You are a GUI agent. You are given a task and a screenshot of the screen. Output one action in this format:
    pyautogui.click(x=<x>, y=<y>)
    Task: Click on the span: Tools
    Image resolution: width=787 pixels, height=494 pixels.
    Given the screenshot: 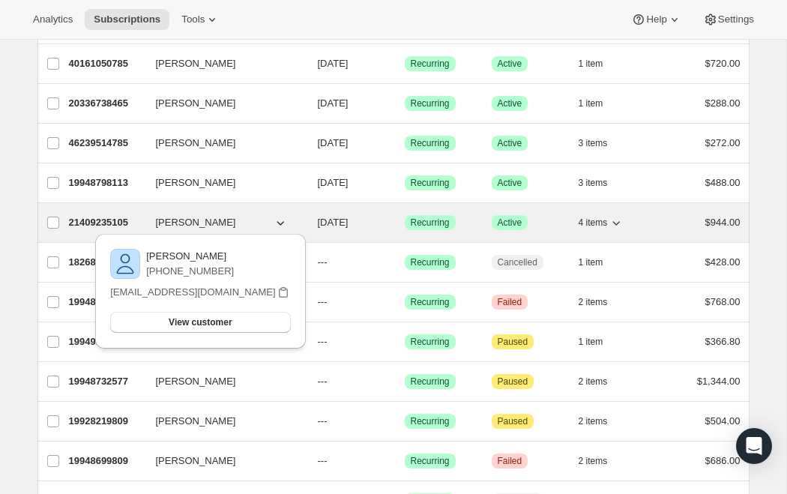 What is the action you would take?
    pyautogui.click(x=193, y=19)
    